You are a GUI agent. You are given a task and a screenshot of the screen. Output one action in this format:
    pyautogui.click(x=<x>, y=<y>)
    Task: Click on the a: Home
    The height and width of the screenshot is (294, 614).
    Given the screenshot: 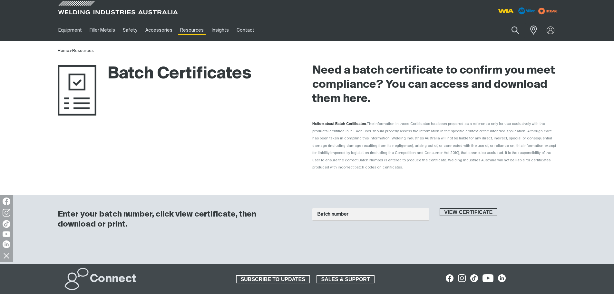 What is the action you would take?
    pyautogui.click(x=64, y=51)
    